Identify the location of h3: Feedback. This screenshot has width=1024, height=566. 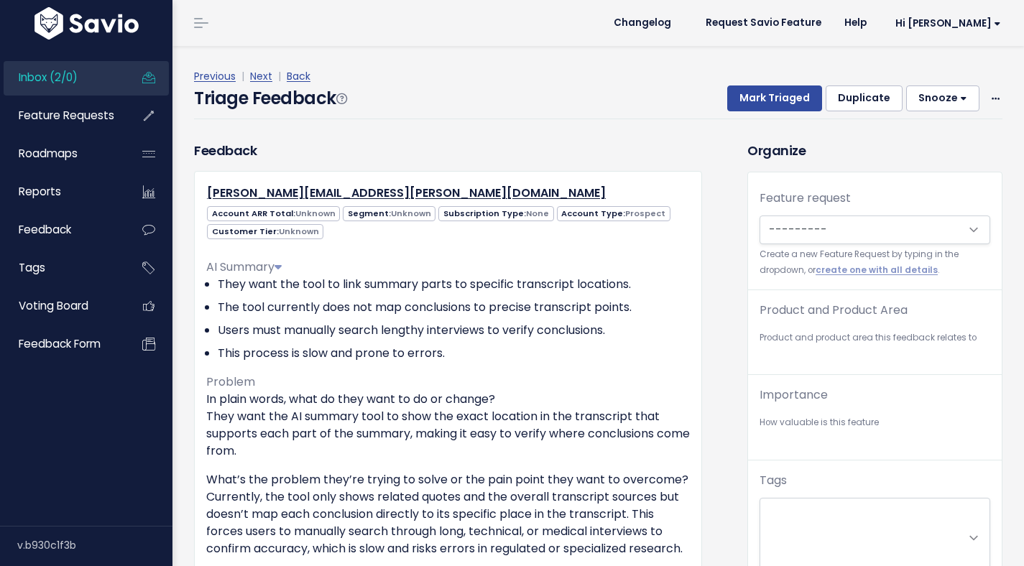
(225, 150).